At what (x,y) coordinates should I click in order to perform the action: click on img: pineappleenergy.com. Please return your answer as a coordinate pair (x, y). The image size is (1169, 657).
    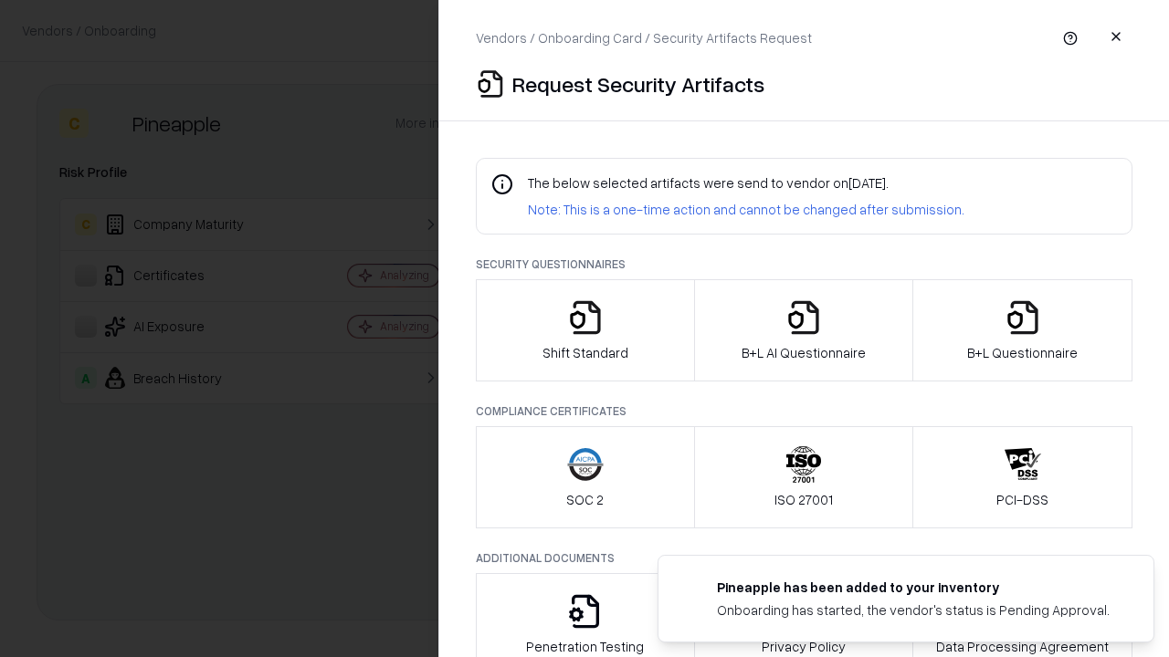
    Looking at the image, I should click on (691, 589).